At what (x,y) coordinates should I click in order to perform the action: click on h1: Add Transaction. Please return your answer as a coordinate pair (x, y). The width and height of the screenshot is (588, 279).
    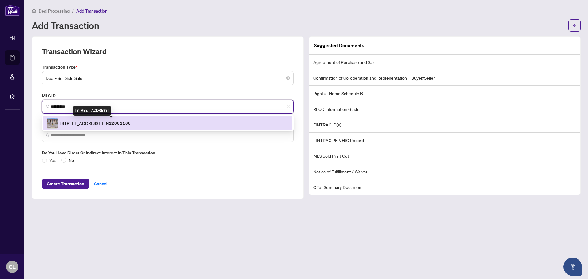
    Looking at the image, I should click on (66, 25).